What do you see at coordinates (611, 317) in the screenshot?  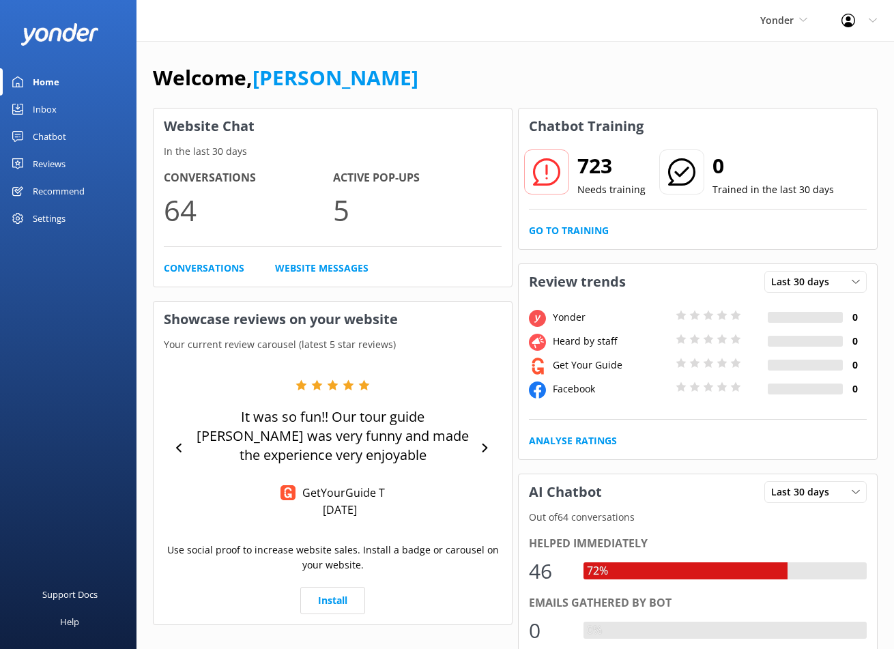 I see `div: Yonder` at bounding box center [611, 317].